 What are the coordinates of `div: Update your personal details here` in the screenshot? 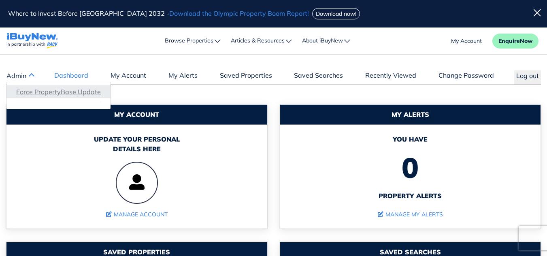 It's located at (137, 144).